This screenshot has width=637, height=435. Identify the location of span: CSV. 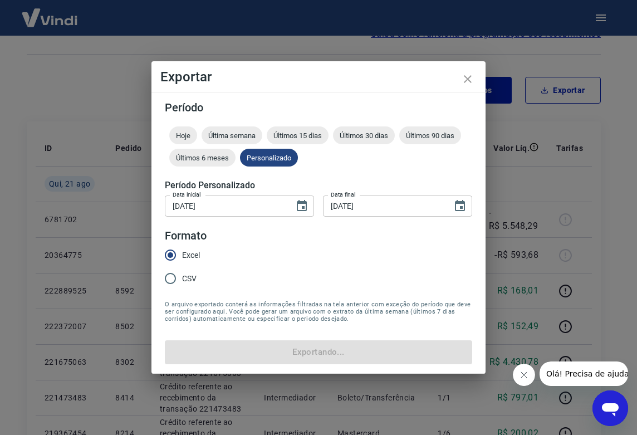
(189, 279).